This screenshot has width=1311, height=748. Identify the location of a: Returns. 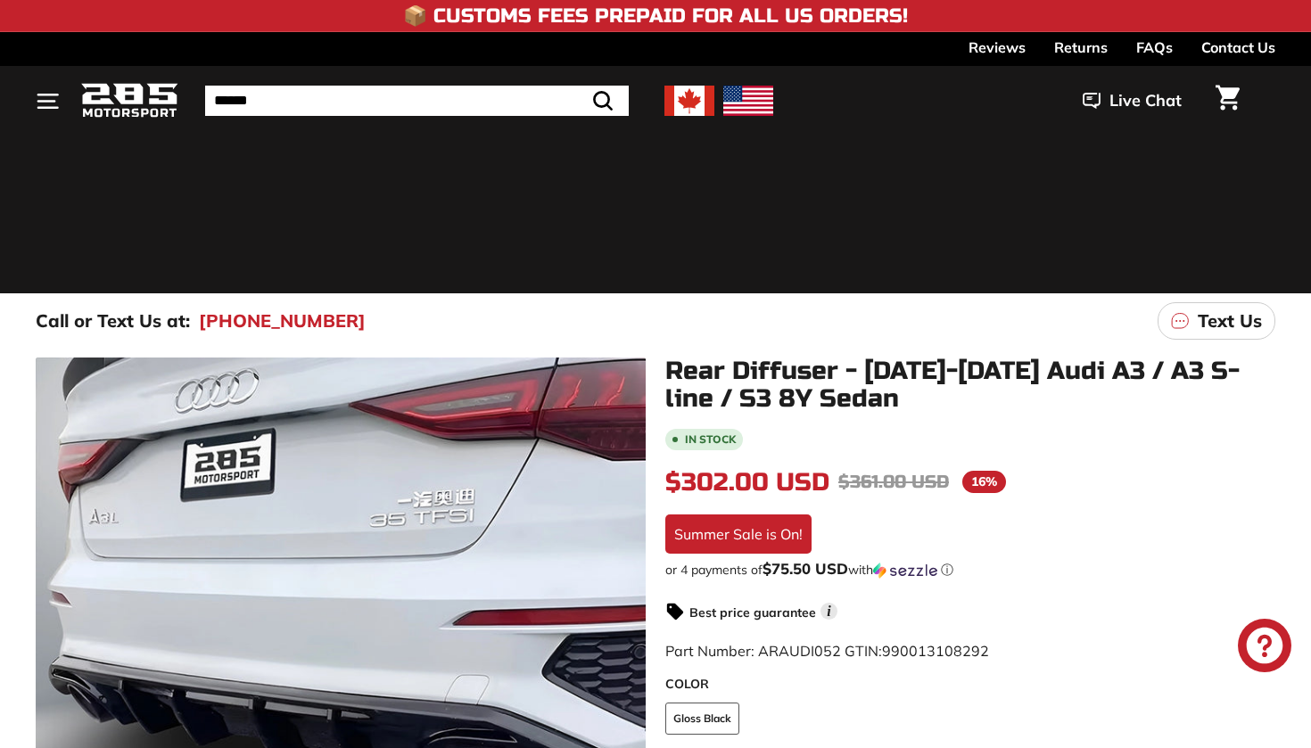
(1081, 47).